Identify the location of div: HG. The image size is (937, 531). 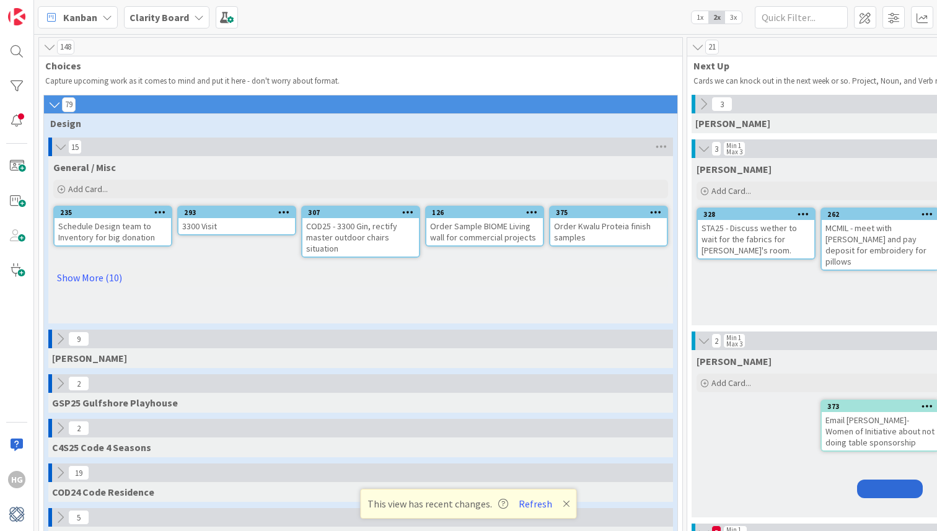
(17, 479).